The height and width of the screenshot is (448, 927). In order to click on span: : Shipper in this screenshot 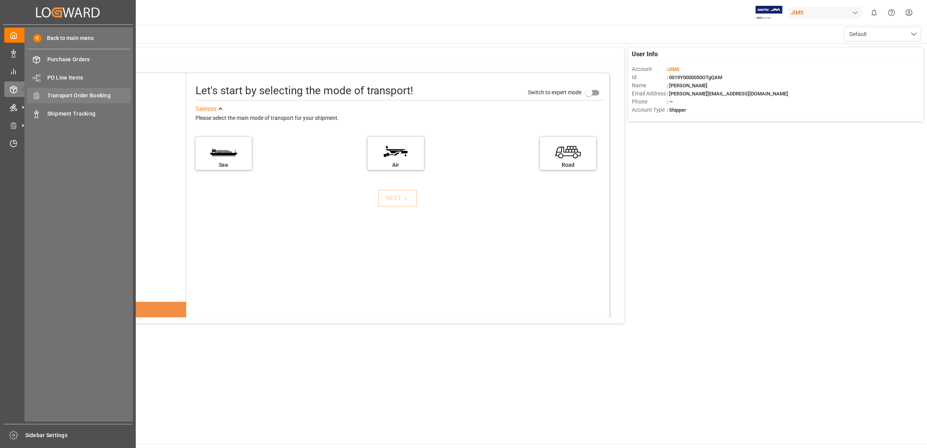, I will do `click(677, 110)`.